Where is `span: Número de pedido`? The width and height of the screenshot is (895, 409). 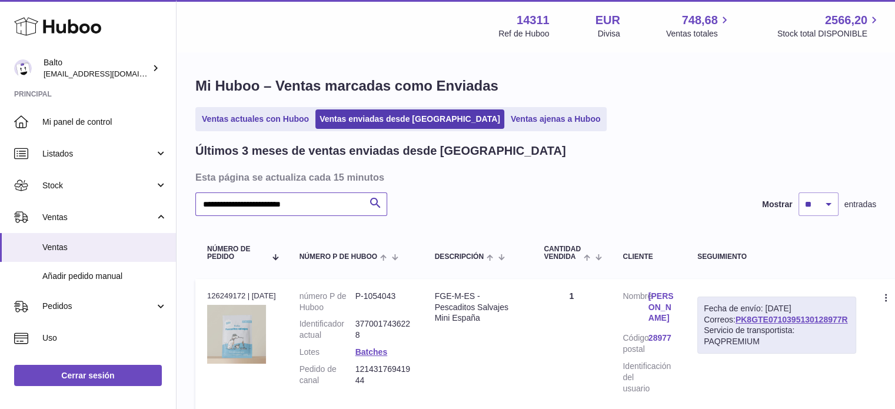 span: Número de pedido is located at coordinates (236, 253).